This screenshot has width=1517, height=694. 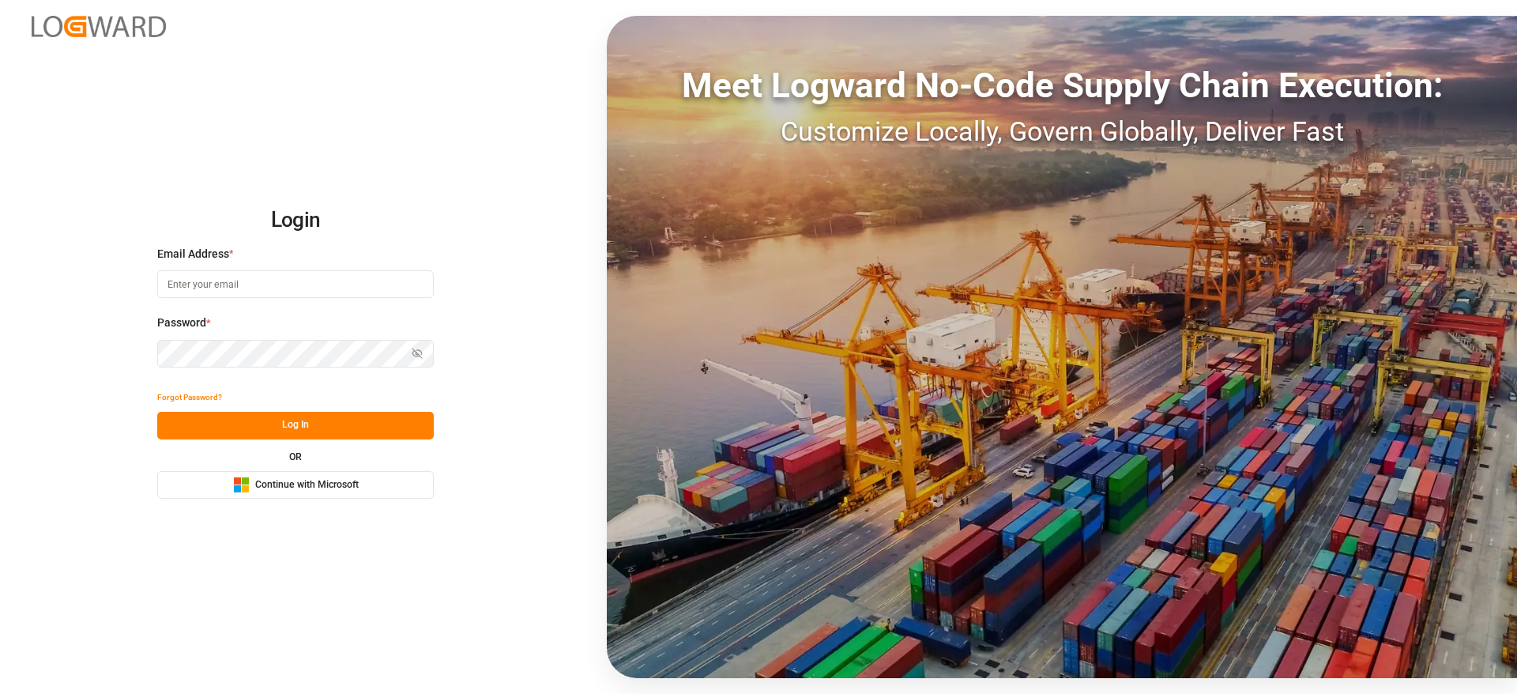 I want to click on button: Continue with Microsoft, so click(x=295, y=484).